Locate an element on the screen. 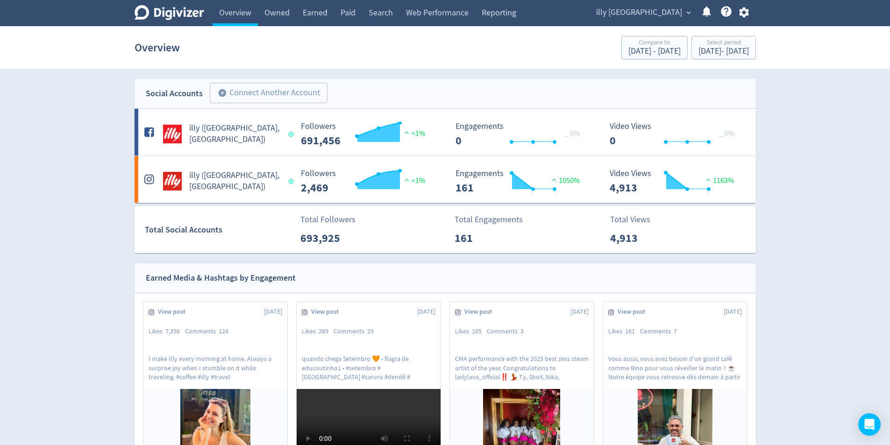 Image resolution: width=890 pixels, height=445 pixels. div: Social Accounts is located at coordinates (174, 93).